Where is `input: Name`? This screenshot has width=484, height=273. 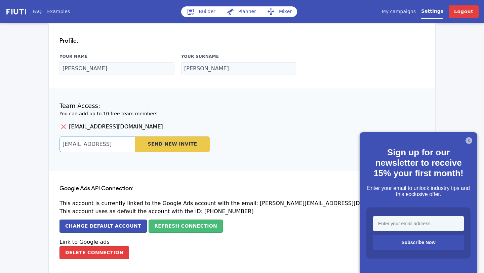 input: Name is located at coordinates (117, 69).